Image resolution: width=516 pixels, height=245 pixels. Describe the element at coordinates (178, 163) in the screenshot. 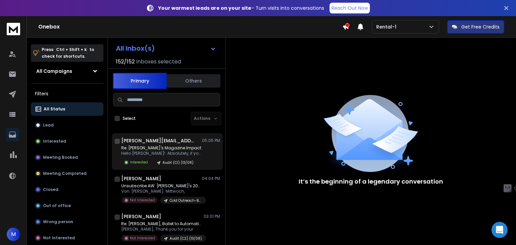

I see `p: Audit (C1) (13/08)` at that location.